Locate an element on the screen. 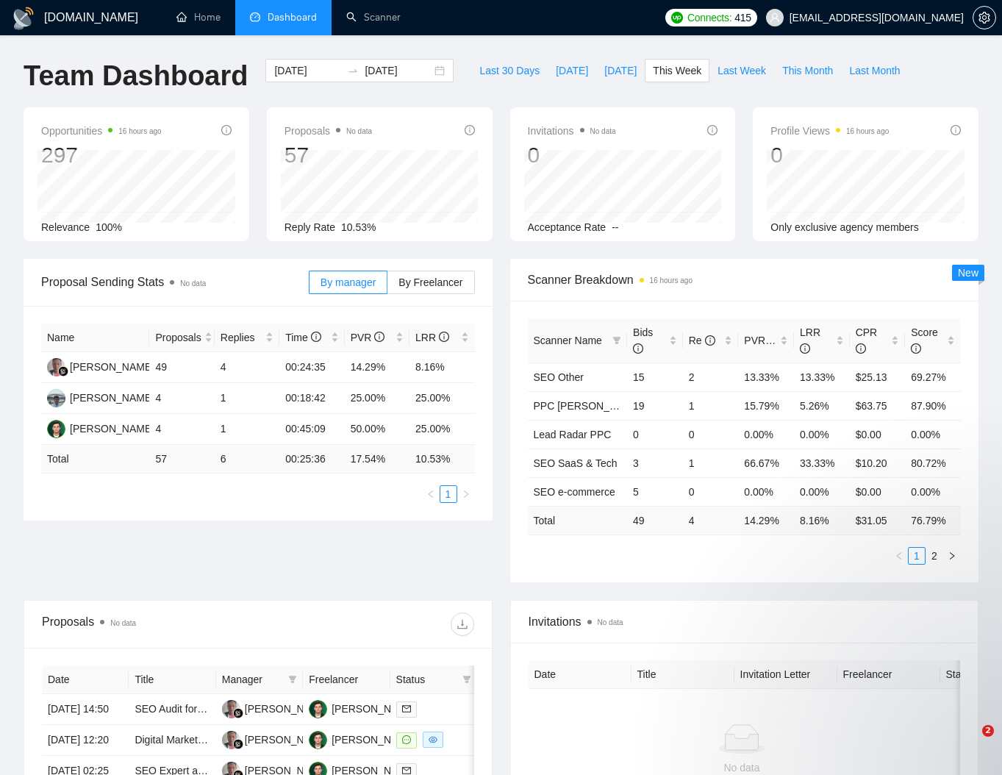 The image size is (1002, 775). span: 100% is located at coordinates (109, 227).